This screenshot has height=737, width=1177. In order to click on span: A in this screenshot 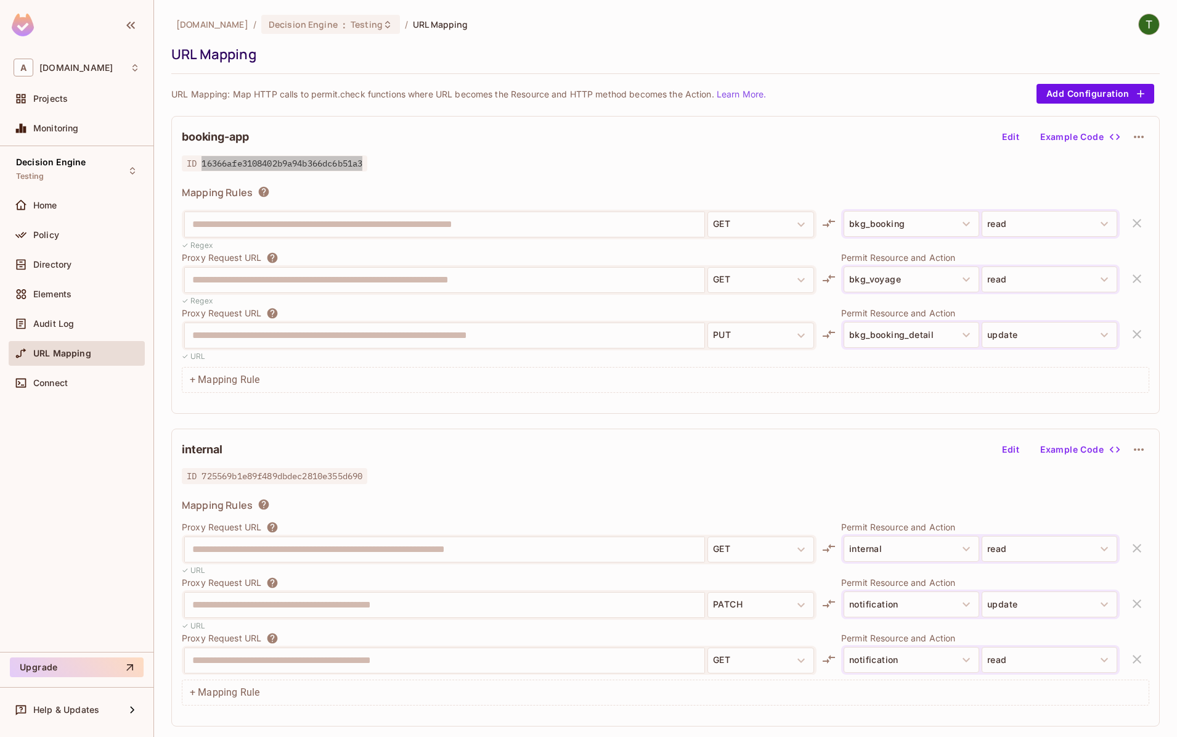, I will do `click(23, 67)`.